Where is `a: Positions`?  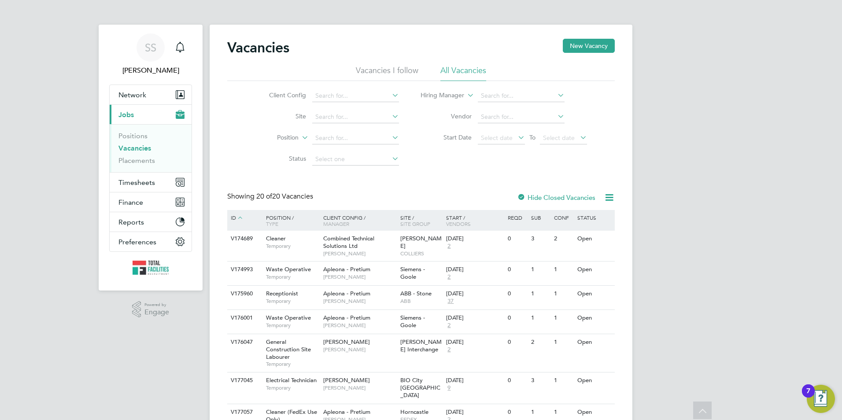
a: Positions is located at coordinates (133, 136).